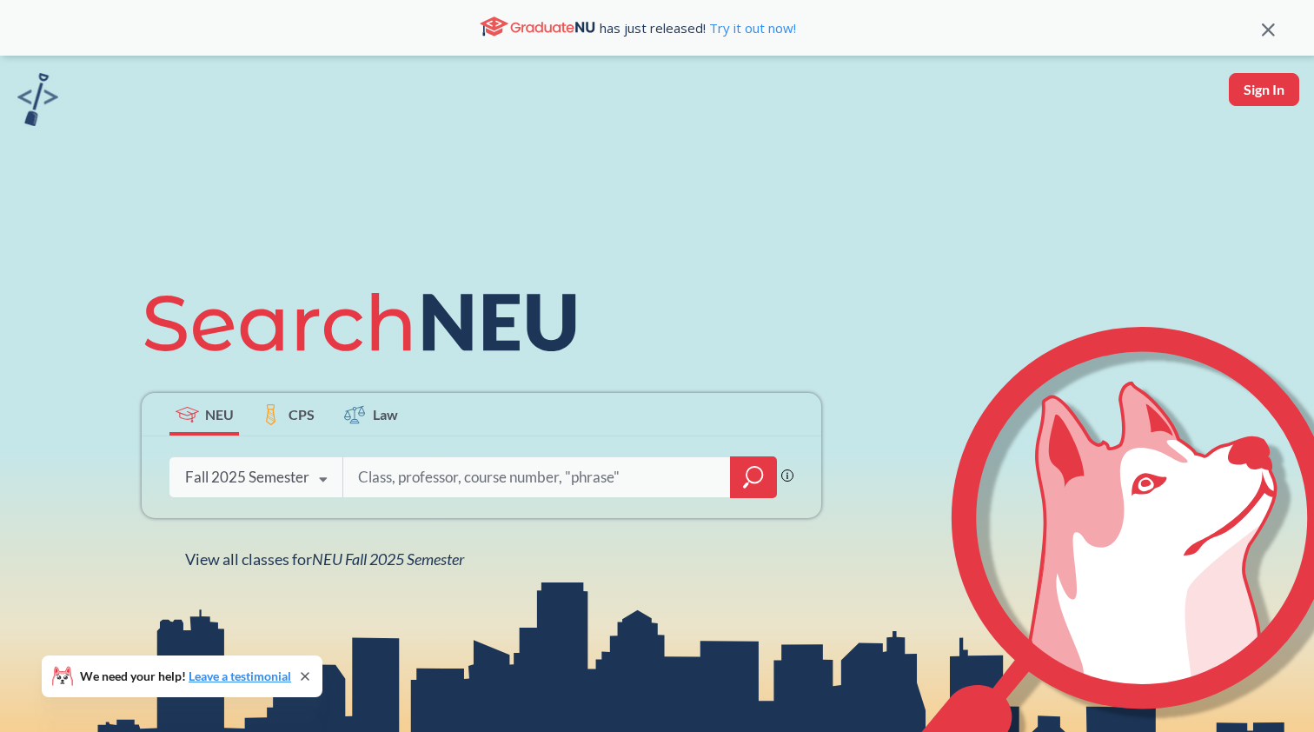  I want to click on a: Leave a testimonial, so click(240, 675).